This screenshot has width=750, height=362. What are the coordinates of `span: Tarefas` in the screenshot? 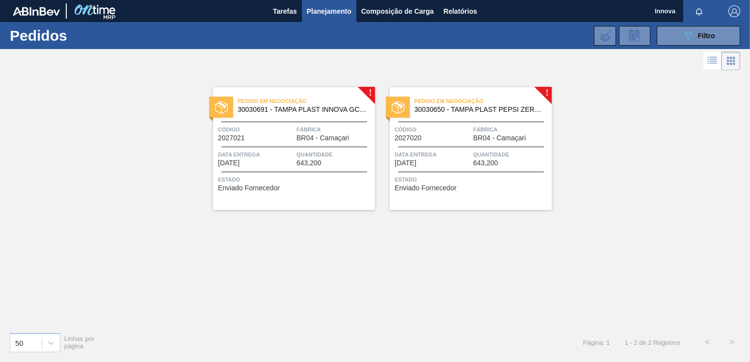 It's located at (285, 11).